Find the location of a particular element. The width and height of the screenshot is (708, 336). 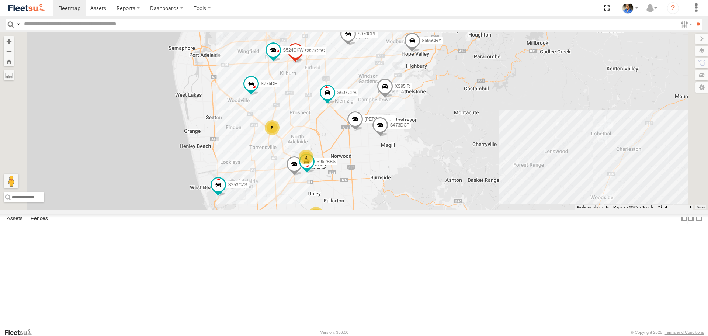

a: Terms and Conditions is located at coordinates (685, 332).